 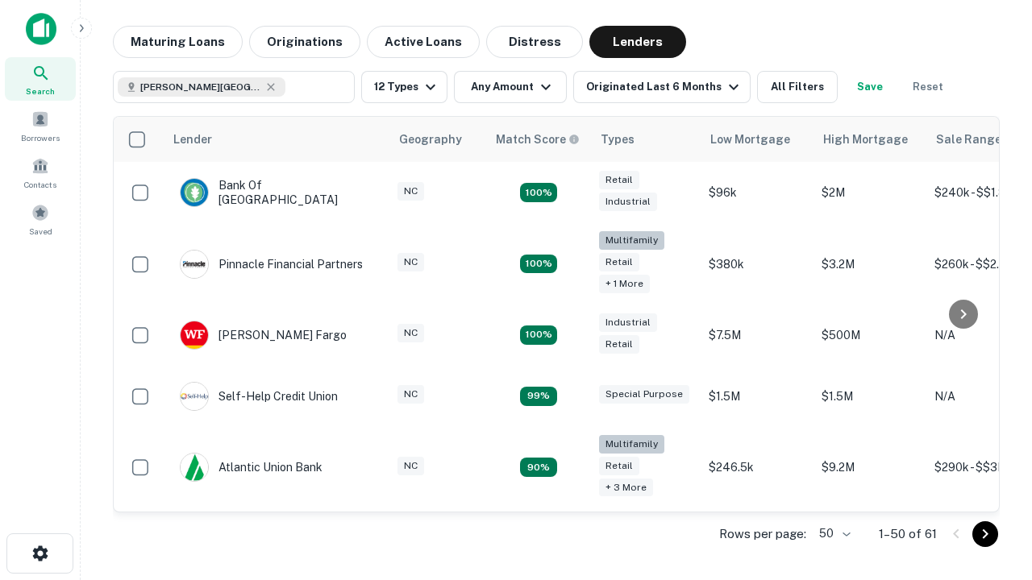 What do you see at coordinates (757, 264) in the screenshot?
I see `td: $380k` at bounding box center [757, 264].